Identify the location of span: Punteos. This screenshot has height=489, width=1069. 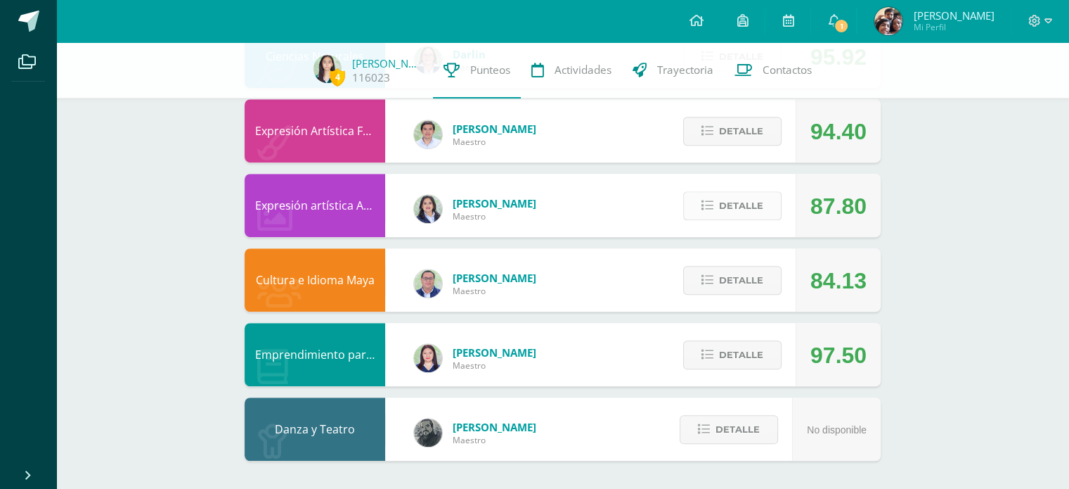
(490, 70).